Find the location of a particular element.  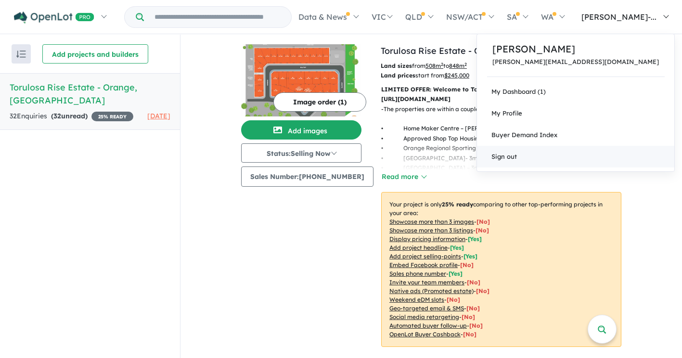

u: Weekend eDM slots is located at coordinates (417, 300).